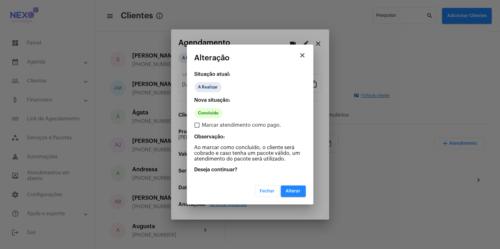 This screenshot has width=500, height=249. What do you see at coordinates (293, 191) in the screenshot?
I see `span: Alterar` at bounding box center [293, 191].